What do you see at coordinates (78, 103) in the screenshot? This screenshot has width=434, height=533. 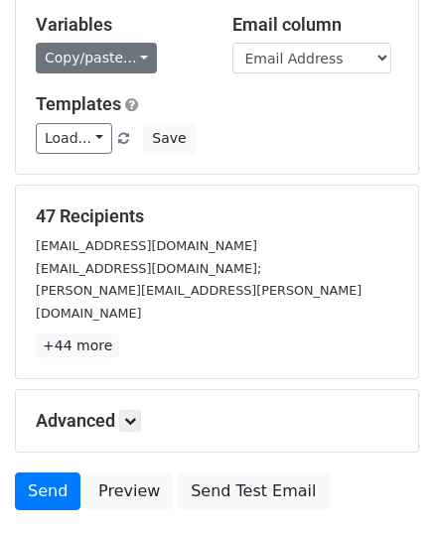 I see `a: Templates` at bounding box center [78, 103].